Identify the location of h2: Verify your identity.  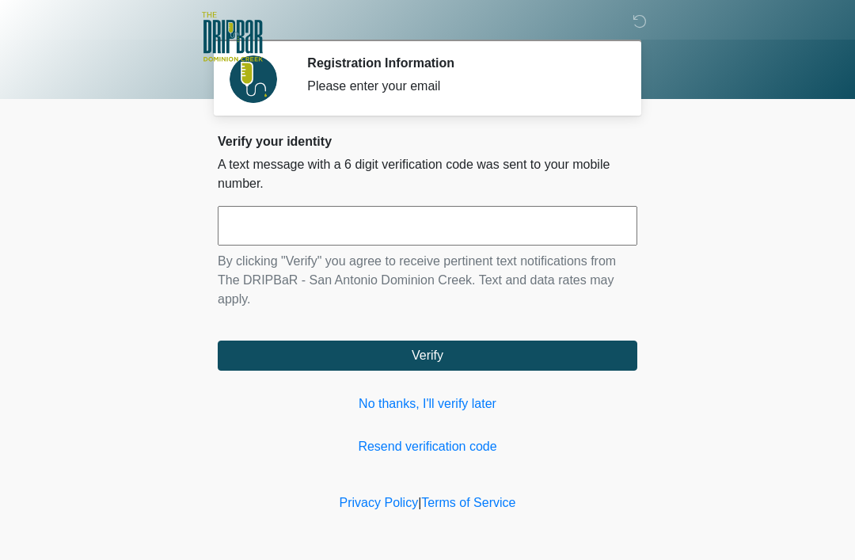
(427, 141).